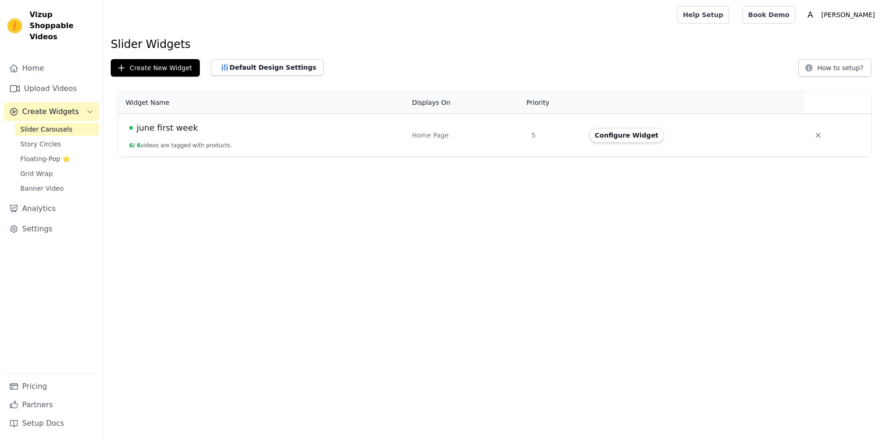 This screenshot has height=440, width=886. Describe the element at coordinates (57, 144) in the screenshot. I see `a: Story Circles` at that location.